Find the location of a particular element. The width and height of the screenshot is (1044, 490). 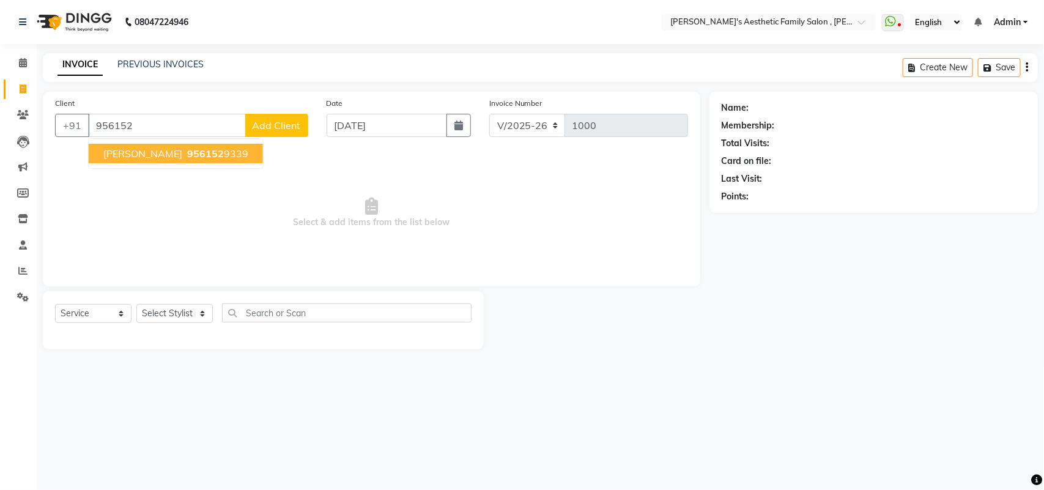

div: Card on file: is located at coordinates (746, 161).